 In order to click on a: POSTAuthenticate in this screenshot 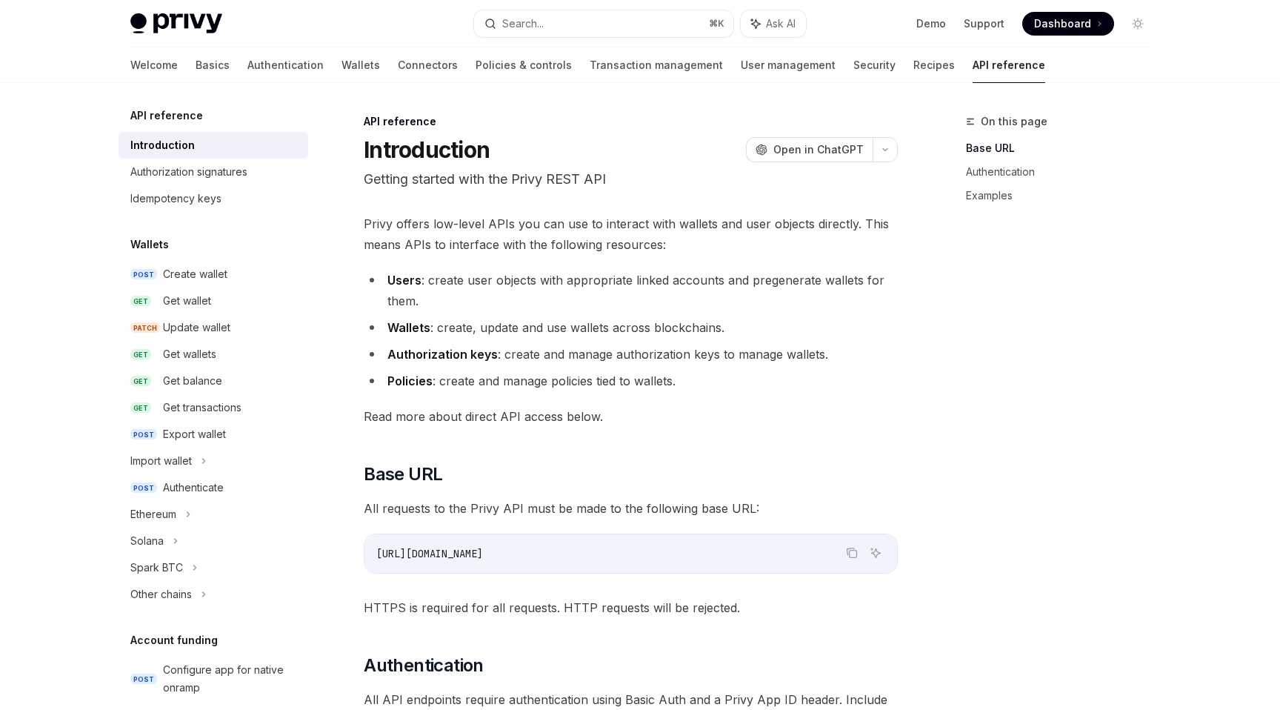, I will do `click(213, 487)`.